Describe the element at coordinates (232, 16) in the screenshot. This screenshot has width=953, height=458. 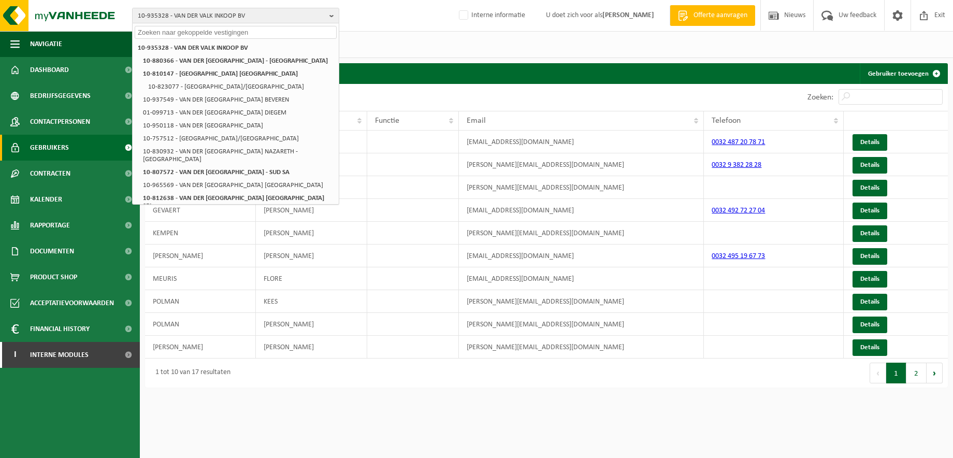
I see `span: 10-935328 - VAN DER VALK INKOOP BV` at that location.